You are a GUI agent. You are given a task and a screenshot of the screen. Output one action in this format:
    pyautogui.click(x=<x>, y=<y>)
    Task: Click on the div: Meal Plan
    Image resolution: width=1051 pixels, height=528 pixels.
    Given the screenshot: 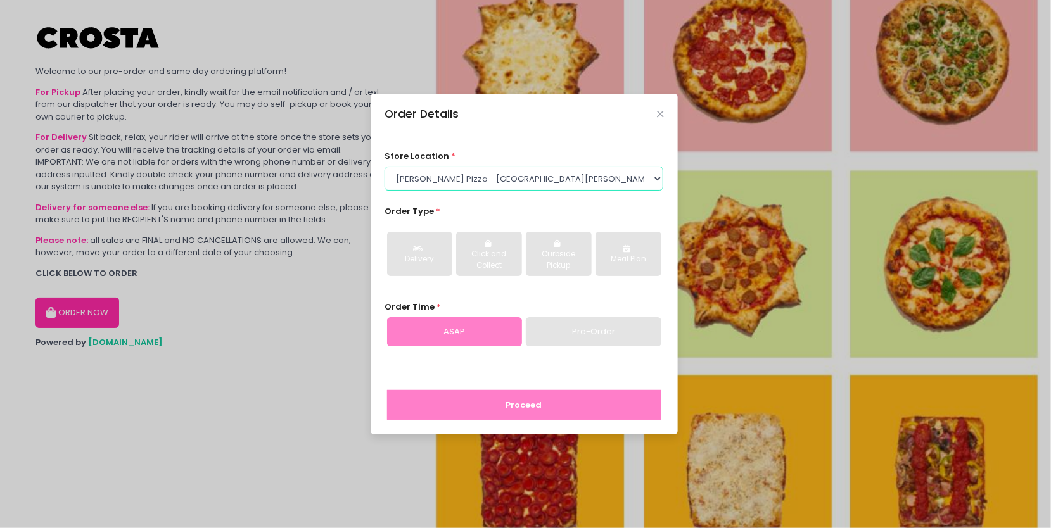 What is the action you would take?
    pyautogui.click(x=628, y=260)
    